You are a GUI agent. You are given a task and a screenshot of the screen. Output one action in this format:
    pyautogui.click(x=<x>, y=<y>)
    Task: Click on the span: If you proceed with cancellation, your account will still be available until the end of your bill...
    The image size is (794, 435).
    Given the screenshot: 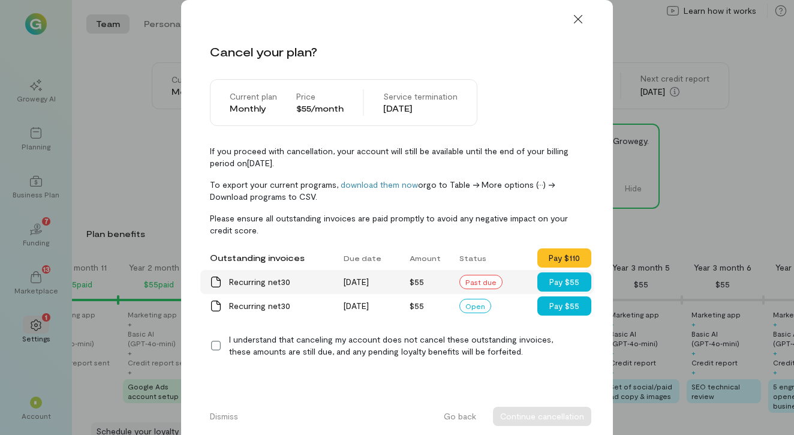 What is the action you would take?
    pyautogui.click(x=397, y=157)
    